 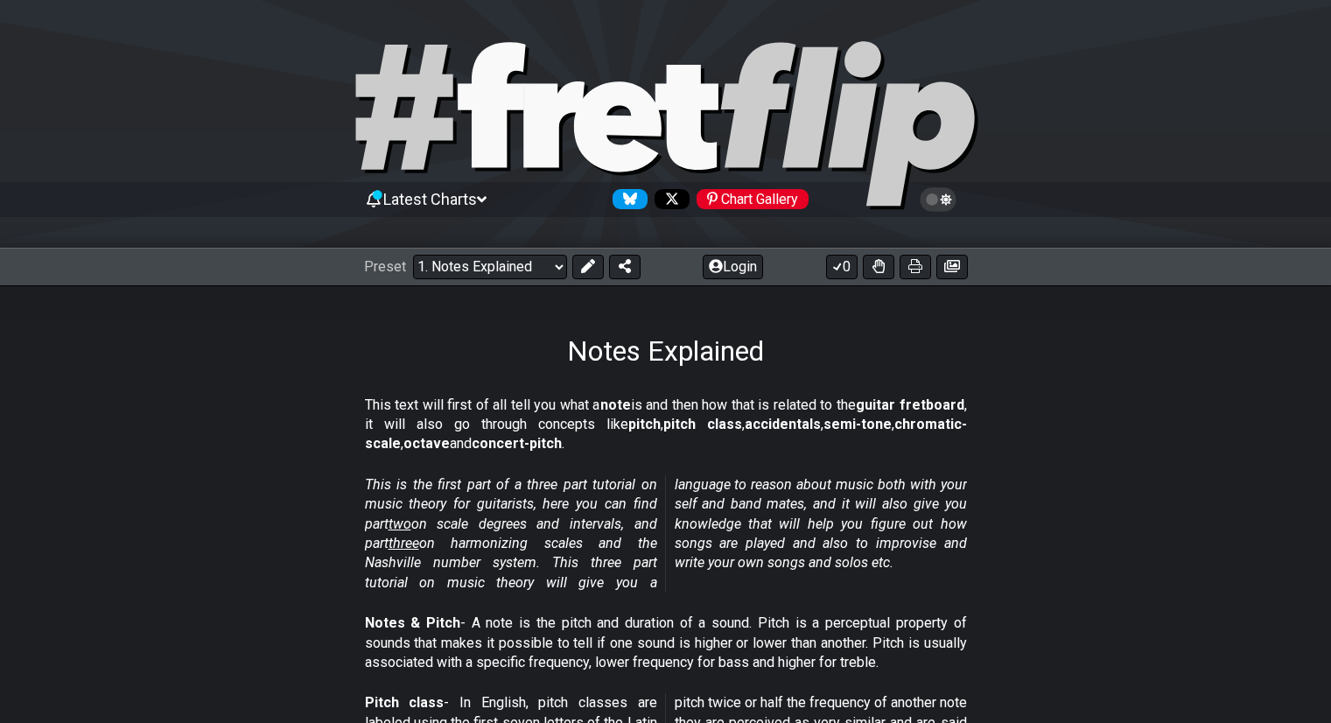 What do you see at coordinates (490, 267) in the screenshot?
I see `select: Preset` at bounding box center [490, 267].